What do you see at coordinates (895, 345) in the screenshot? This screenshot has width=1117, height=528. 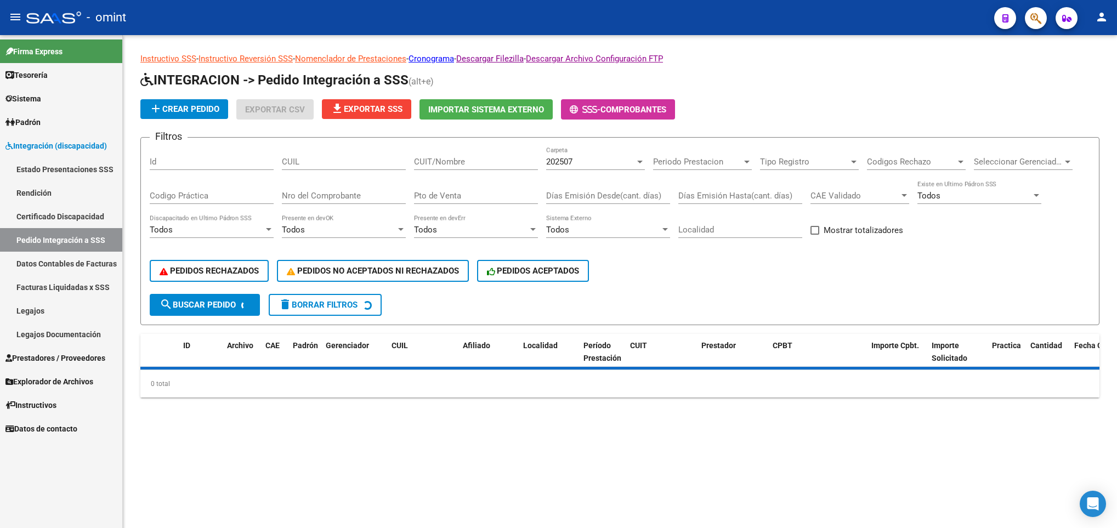 I see `span: Importe Cpbt.` at bounding box center [895, 345].